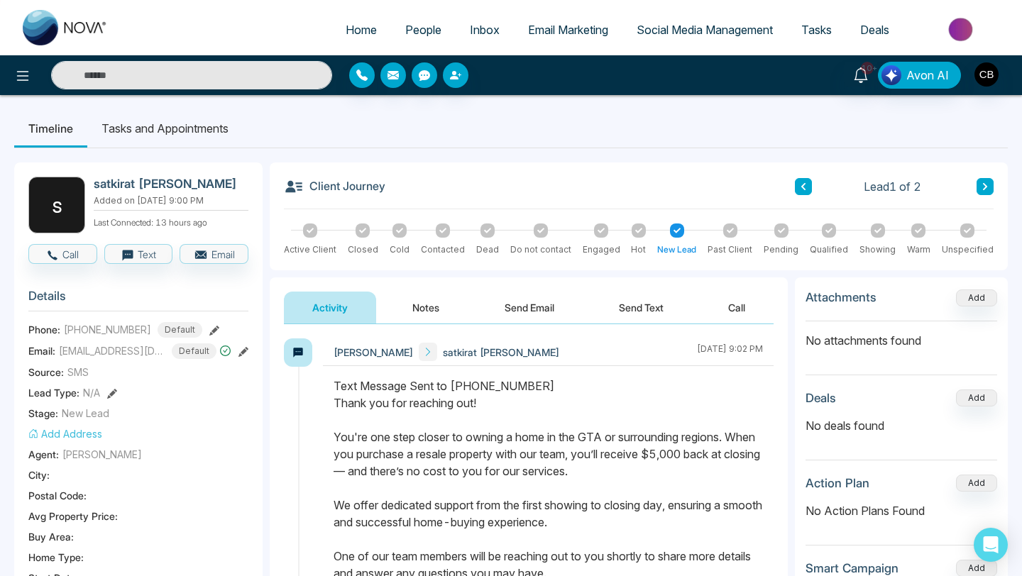  I want to click on p: Last Connected: 13 hours ago, so click(171, 221).